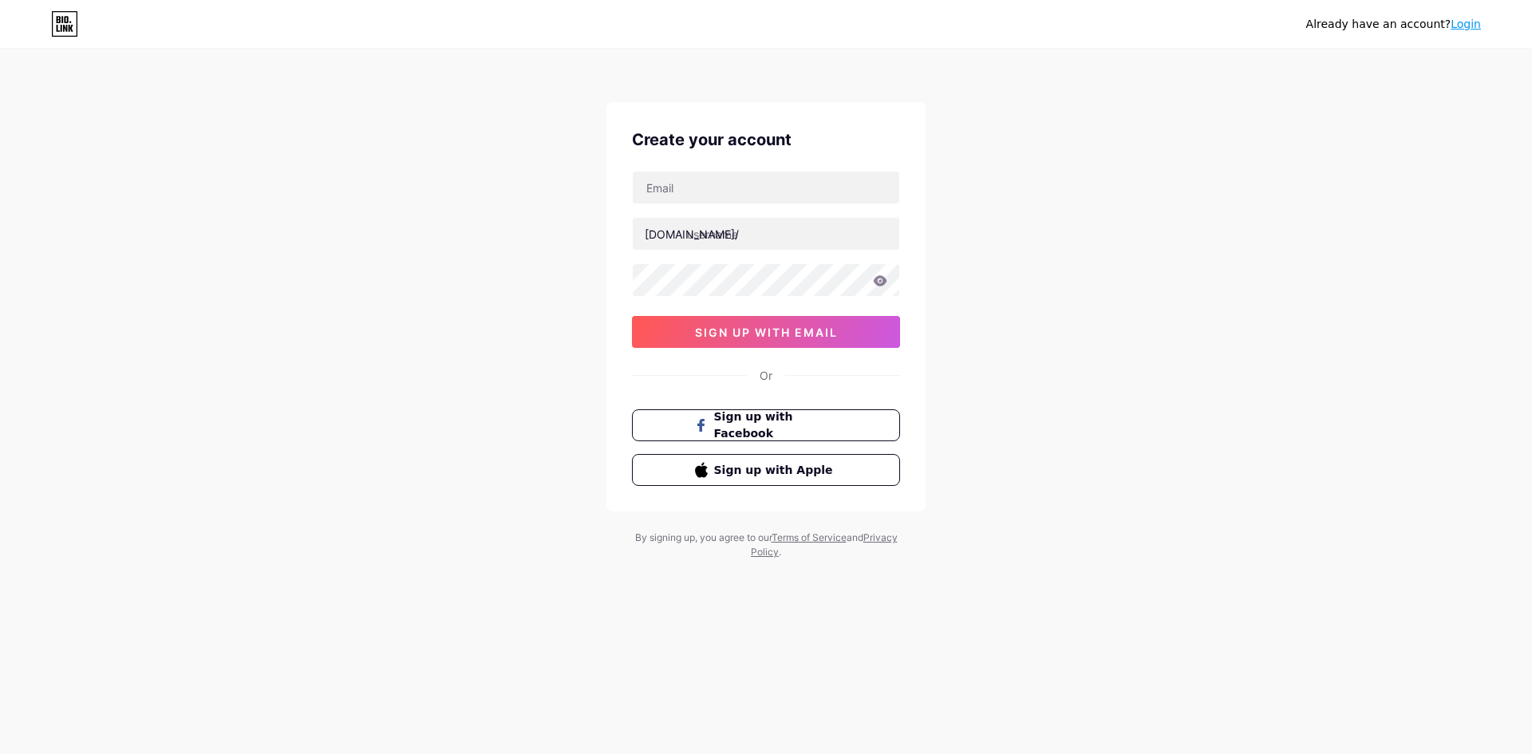 The image size is (1532, 754). Describe the element at coordinates (766, 425) in the screenshot. I see `a: Sign up with Facebook` at that location.